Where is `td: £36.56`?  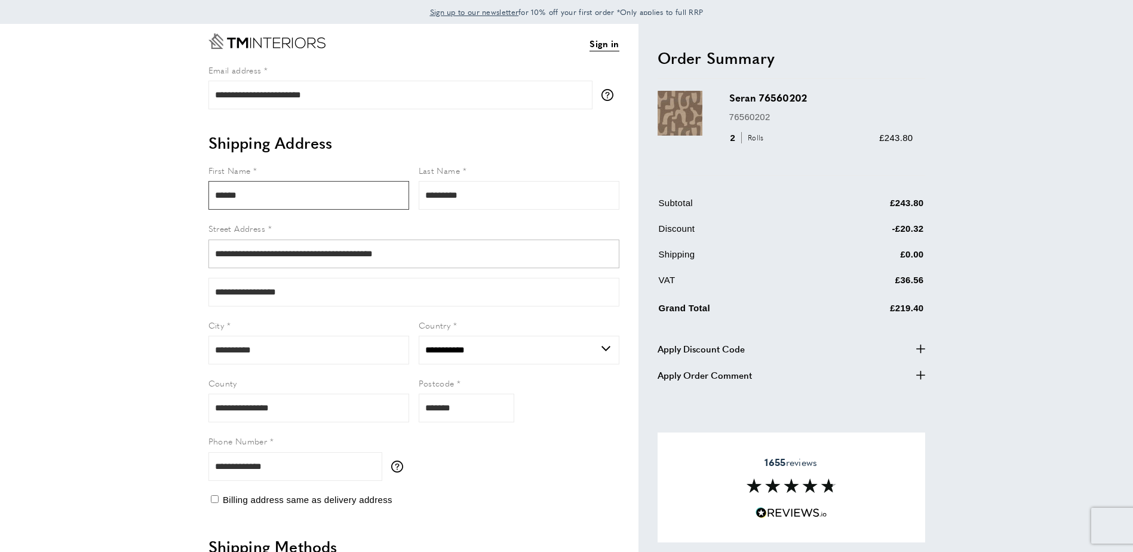 td: £36.56 is located at coordinates (872, 284).